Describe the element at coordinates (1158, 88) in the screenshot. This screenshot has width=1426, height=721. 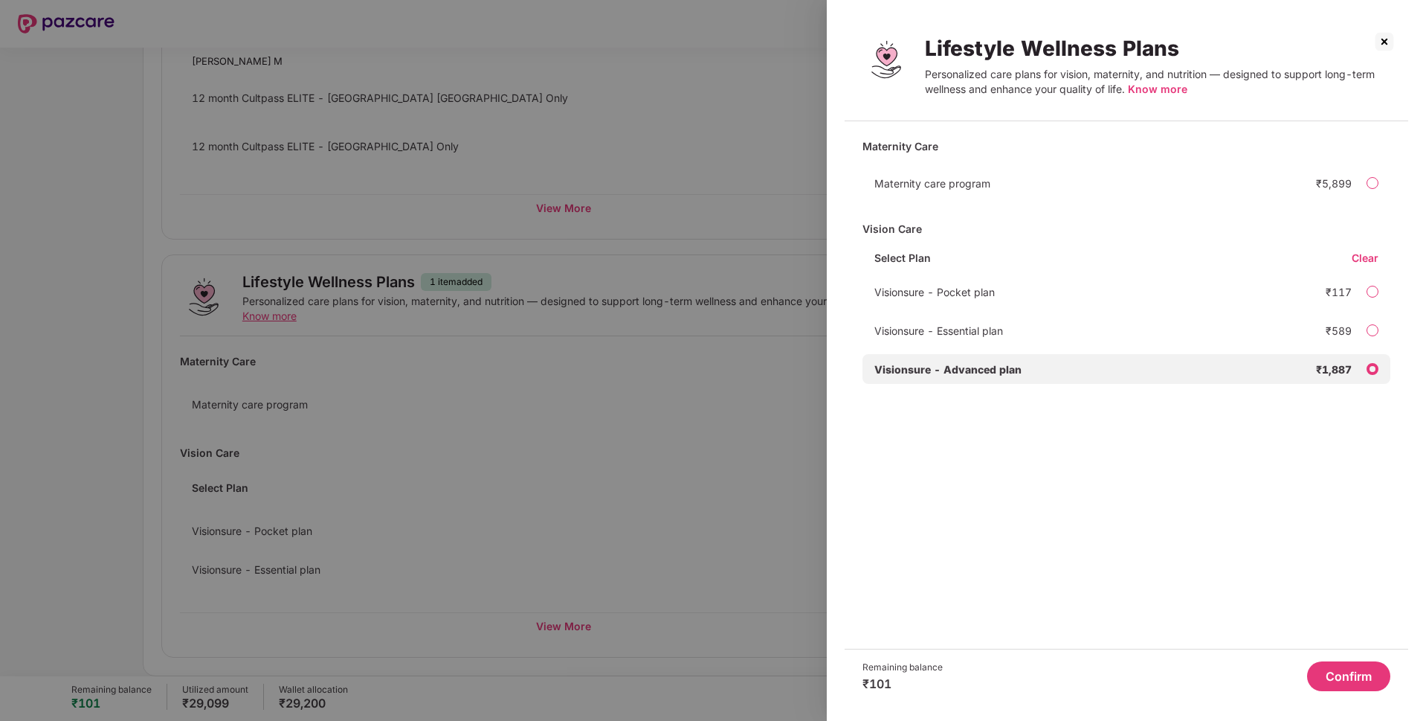
I see `span: Know more` at that location.